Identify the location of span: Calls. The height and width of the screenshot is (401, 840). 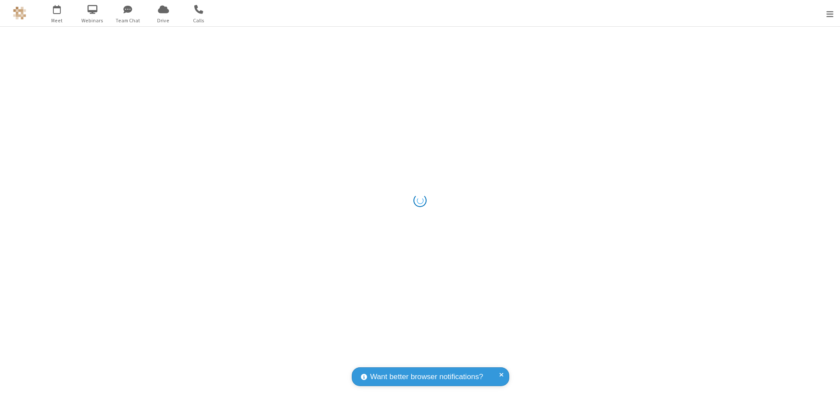
(199, 21).